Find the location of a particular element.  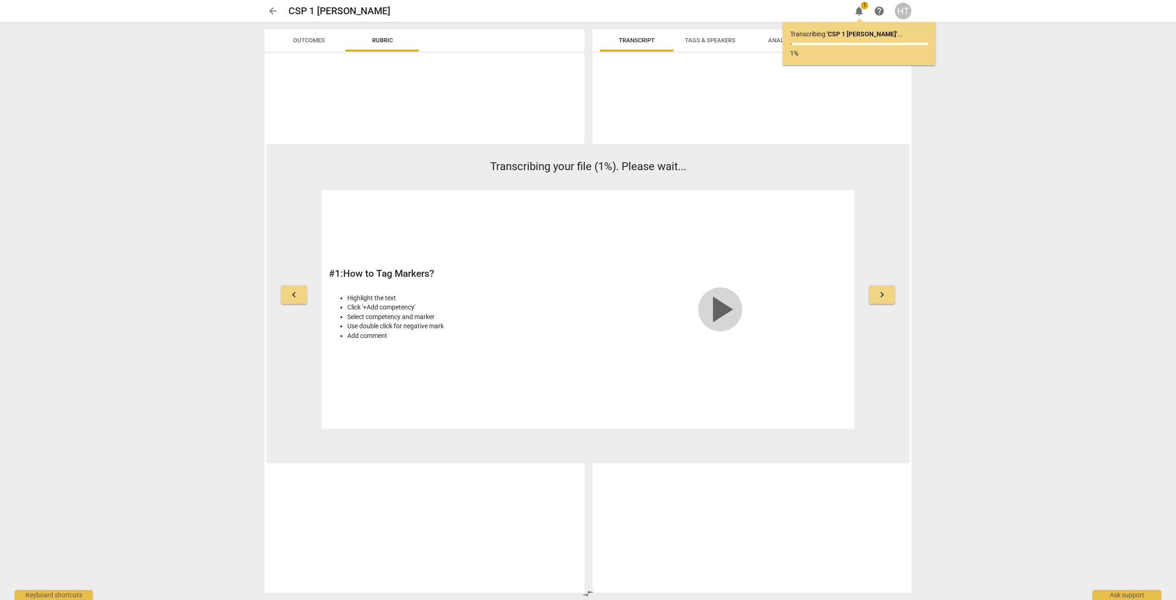

li: Add comment is located at coordinates (465, 335).